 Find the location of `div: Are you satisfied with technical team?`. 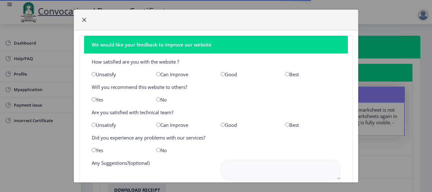

div: Are you satisfied with technical team? is located at coordinates (216, 112).